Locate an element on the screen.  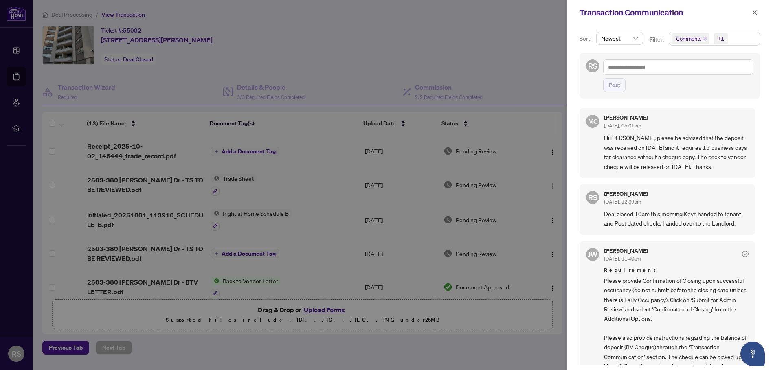
span: Newest is located at coordinates (619, 38).